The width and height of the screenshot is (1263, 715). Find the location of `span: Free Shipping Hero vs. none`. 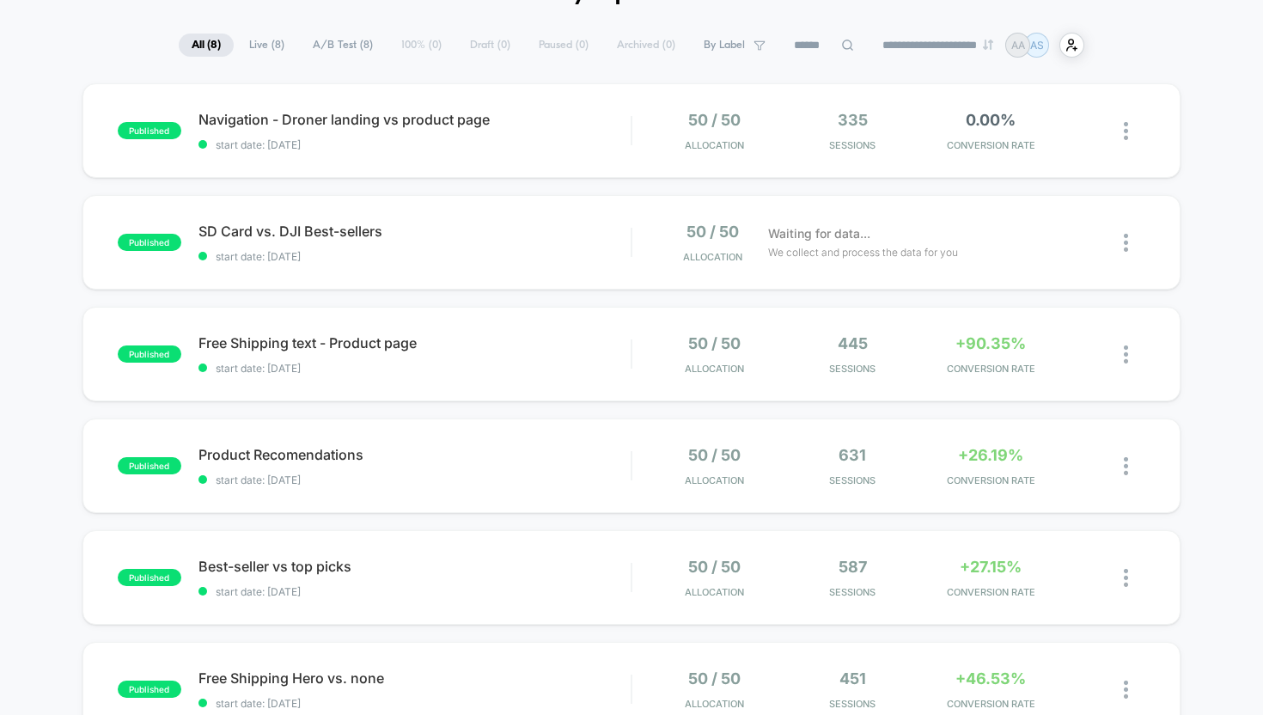

span: Free Shipping Hero vs. none is located at coordinates (415, 678).